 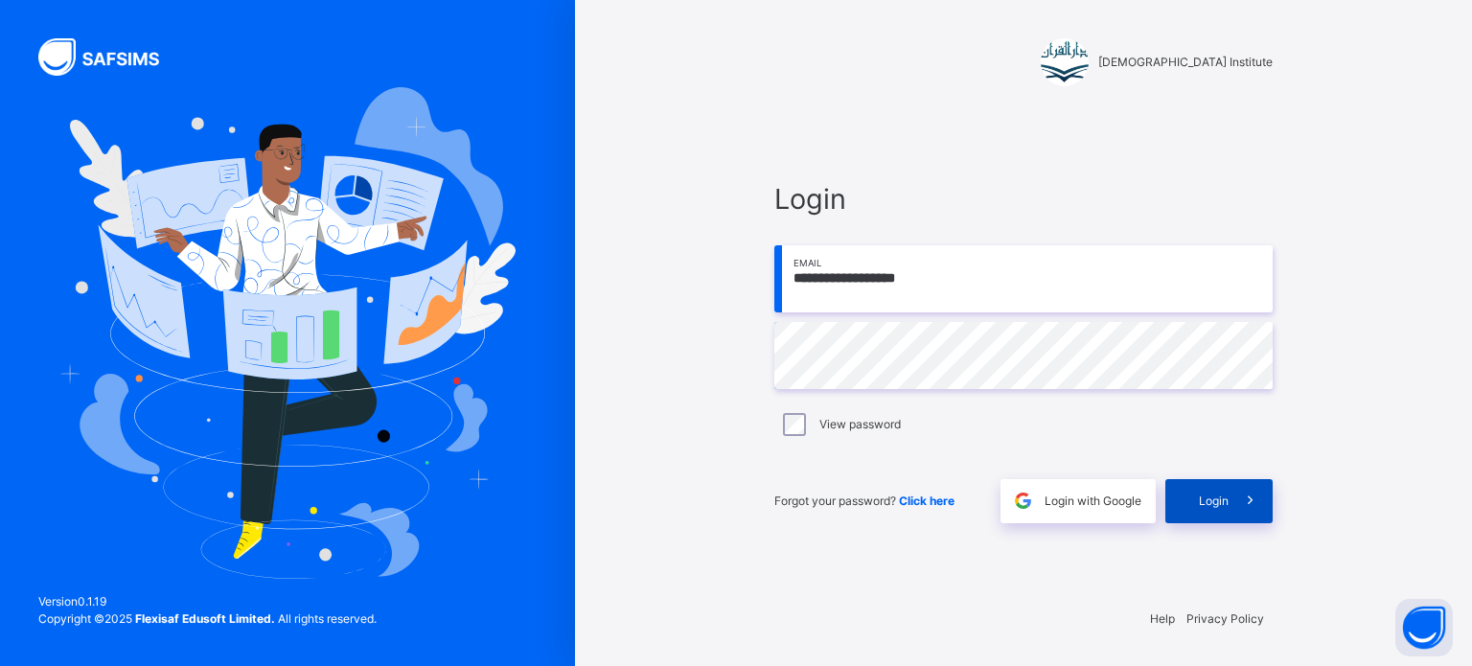 I want to click on button: Open asap, so click(x=1424, y=628).